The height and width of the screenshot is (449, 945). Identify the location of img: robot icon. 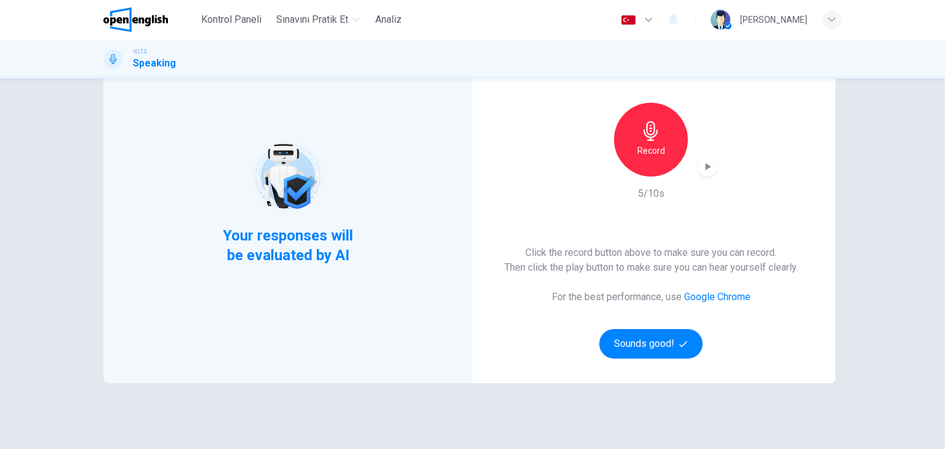
(287, 176).